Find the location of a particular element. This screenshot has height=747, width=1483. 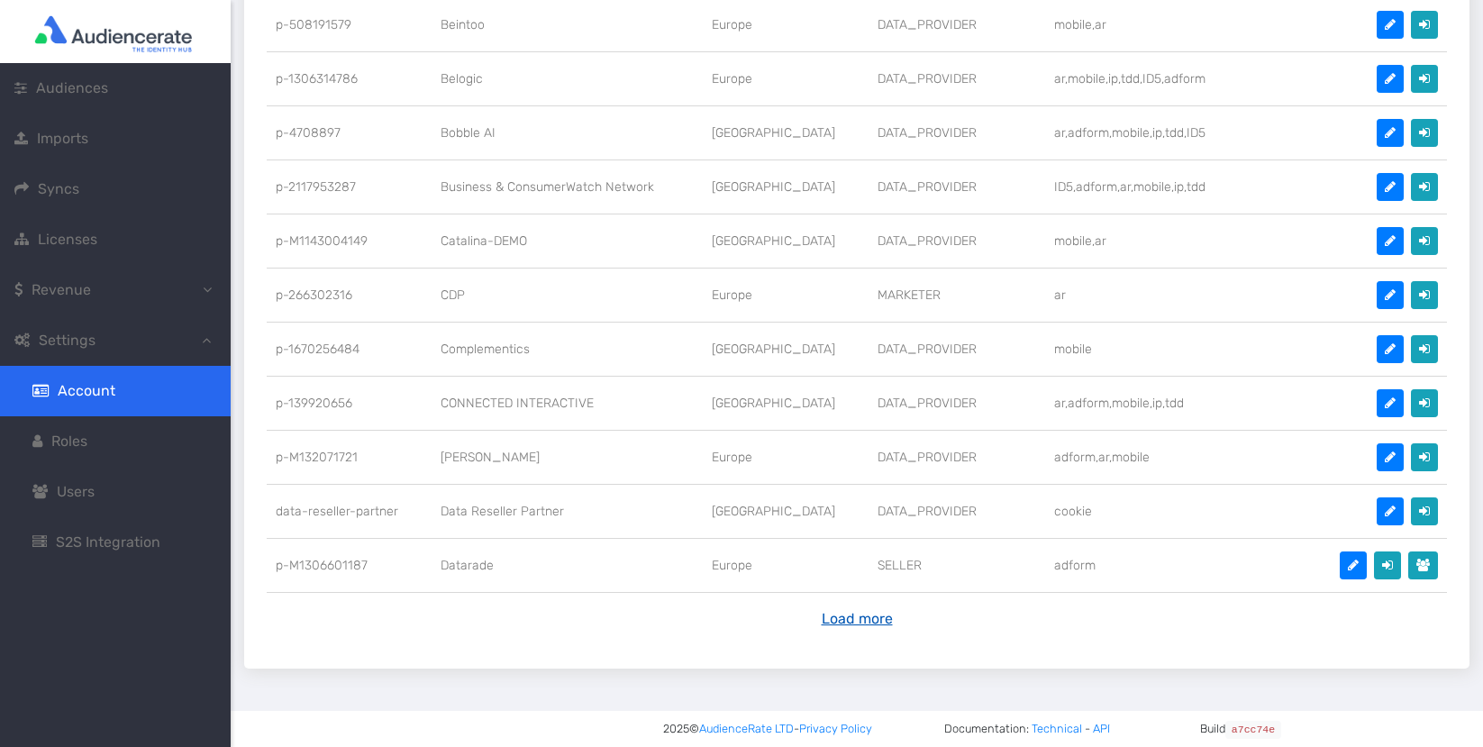

td: Catalina-DEMO is located at coordinates (567, 241).